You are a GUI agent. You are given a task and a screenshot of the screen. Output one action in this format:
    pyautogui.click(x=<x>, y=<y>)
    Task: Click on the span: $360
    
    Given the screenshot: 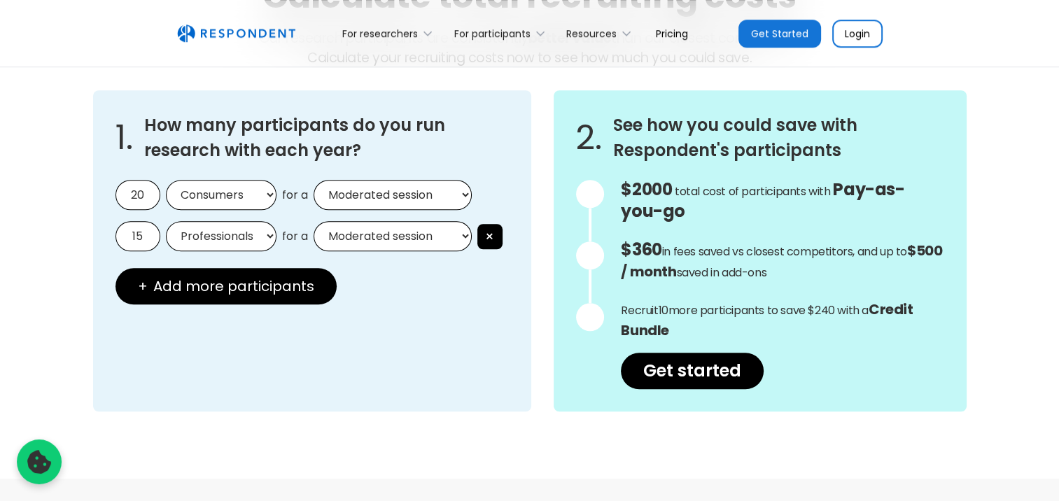 What is the action you would take?
    pyautogui.click(x=641, y=249)
    